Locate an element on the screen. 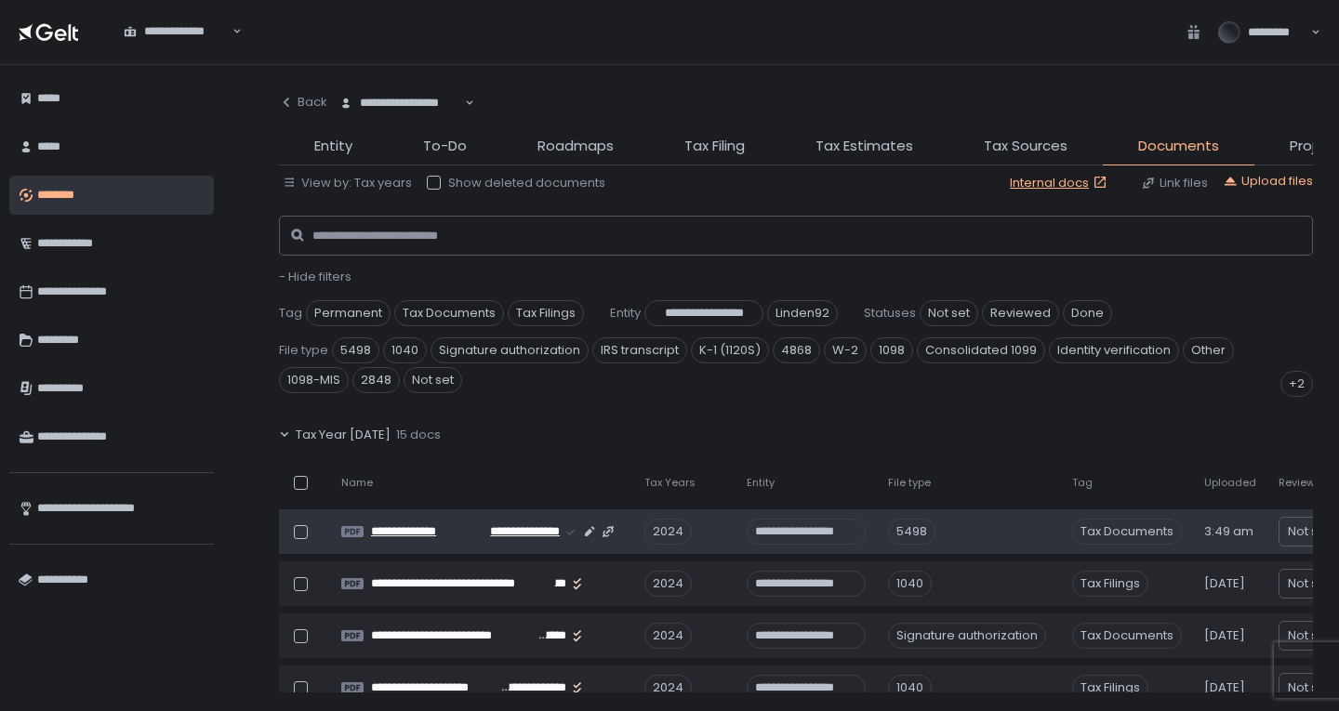 The image size is (1339, 711). span: Uploaded is located at coordinates (1230, 483).